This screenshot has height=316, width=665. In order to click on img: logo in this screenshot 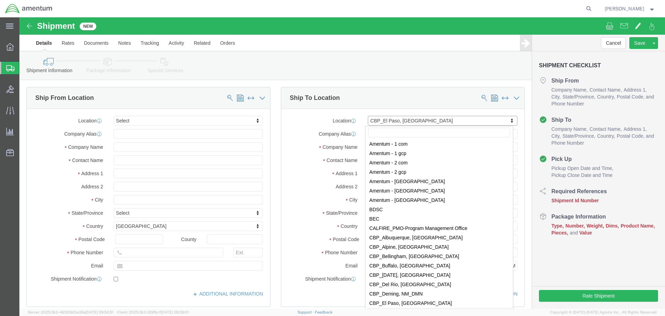, I will do `click(29, 9)`.